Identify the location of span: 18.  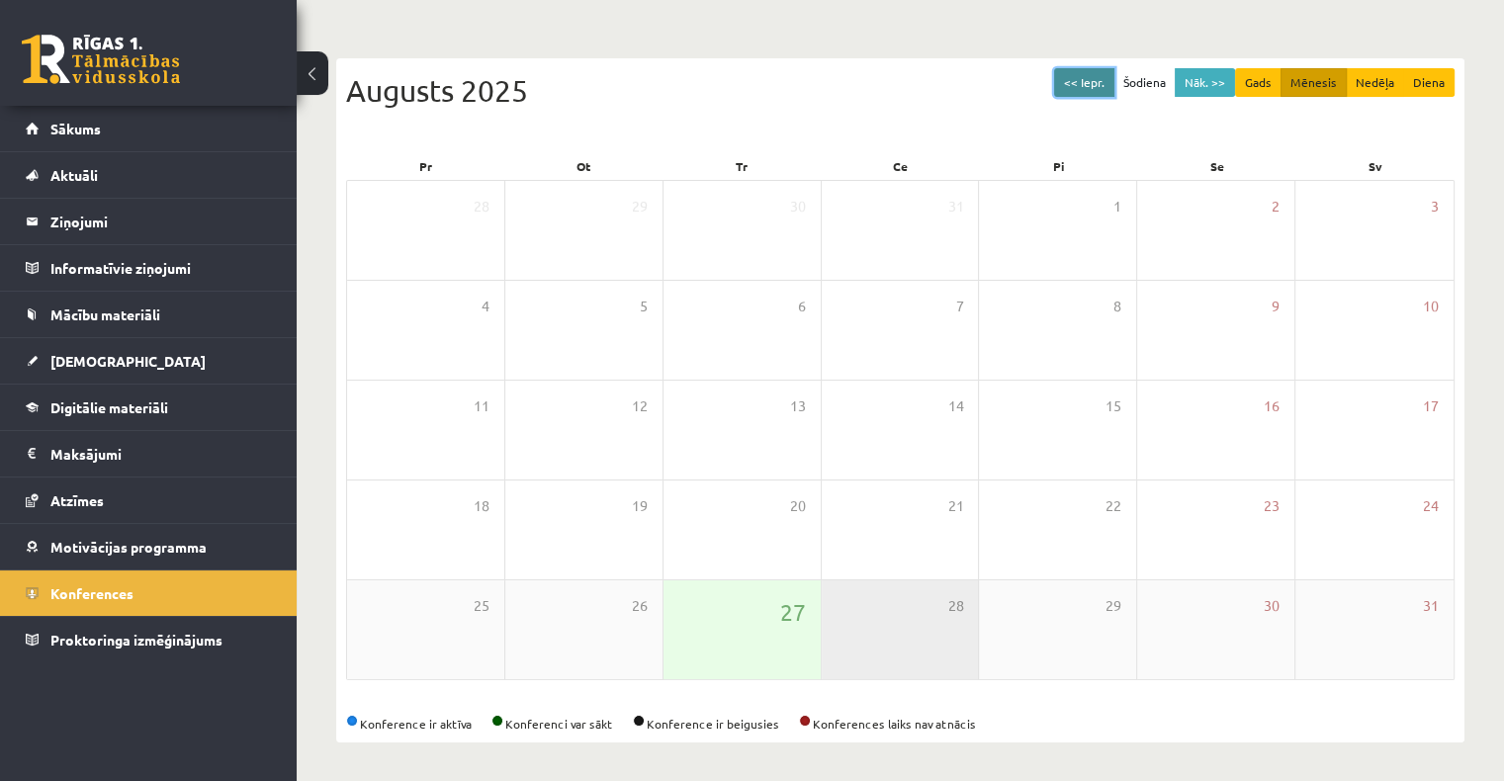
(481, 506).